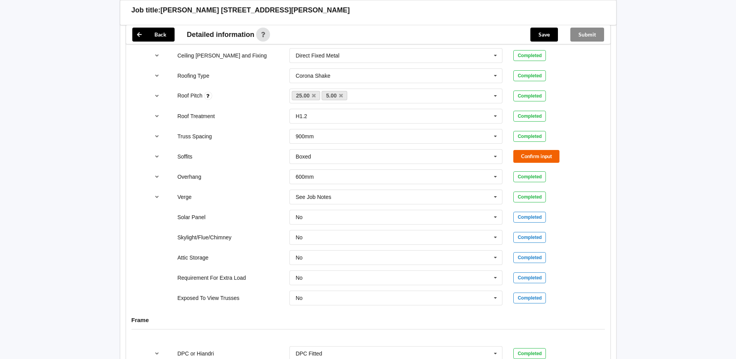 Image resolution: width=736 pixels, height=359 pixels. Describe the element at coordinates (146, 10) in the screenshot. I see `h3: Job title:` at that location.